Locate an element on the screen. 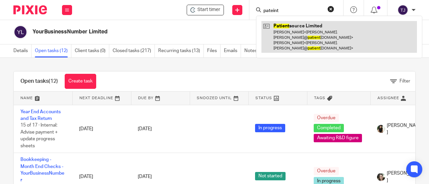 This screenshot has height=184, width=429. span: Filter is located at coordinates (404, 81).